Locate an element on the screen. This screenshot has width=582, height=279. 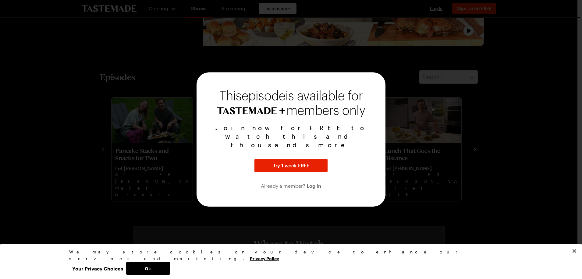
span: Already a member? is located at coordinates (284, 186).